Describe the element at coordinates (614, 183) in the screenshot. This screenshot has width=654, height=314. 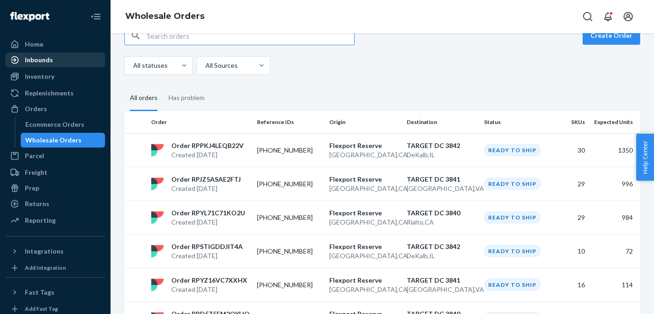
I see `td: 996` at that location.